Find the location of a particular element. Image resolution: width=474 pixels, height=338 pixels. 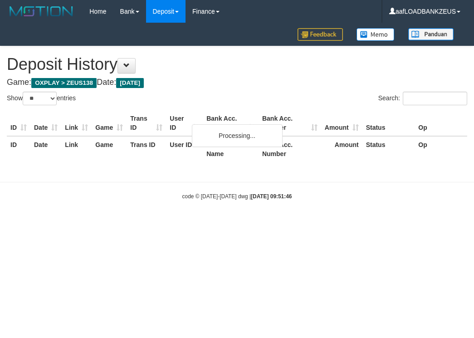

img: panduan.png is located at coordinates (431, 34).